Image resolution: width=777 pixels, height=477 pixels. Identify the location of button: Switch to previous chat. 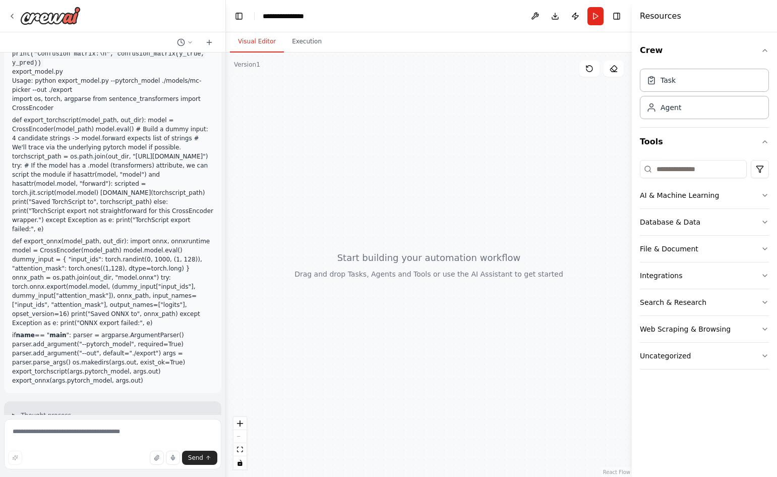
(185, 42).